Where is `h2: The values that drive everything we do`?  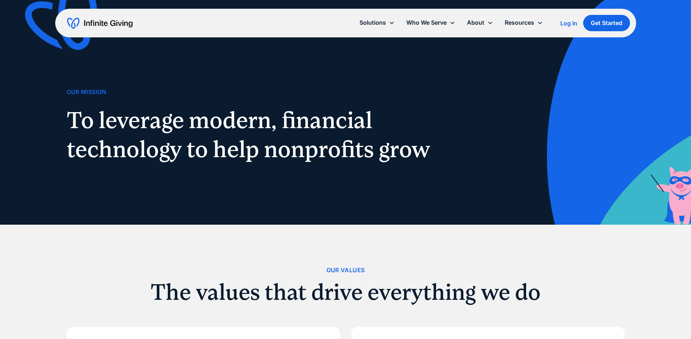
h2: The values that drive everything we do is located at coordinates (346, 292).